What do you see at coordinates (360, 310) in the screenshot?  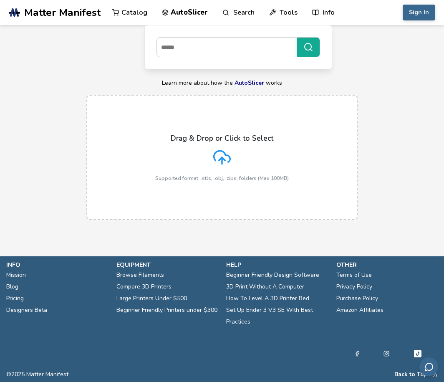 I see `a: Amazon Affiliates` at bounding box center [360, 310].